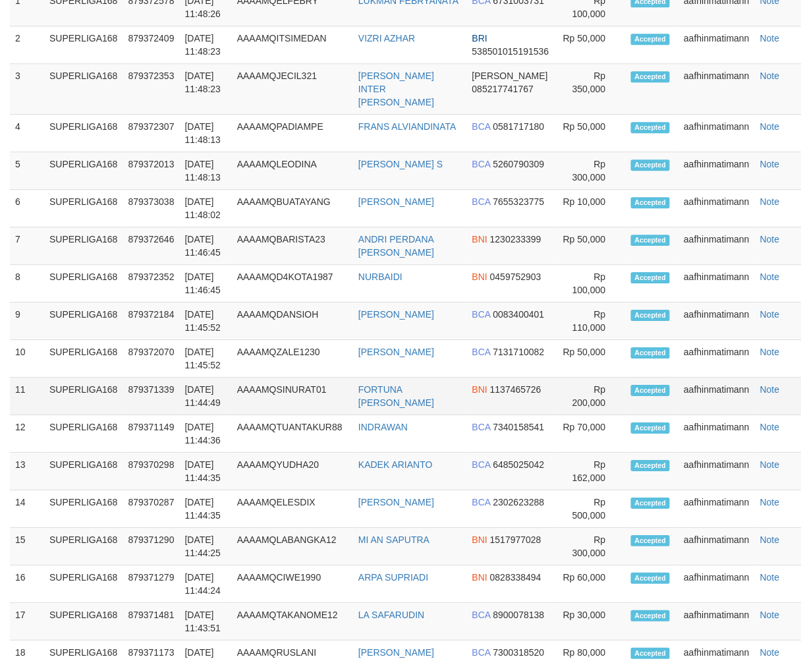 This screenshot has width=801, height=661. I want to click on span: Copy 0828338494 to clipboard, so click(516, 577).